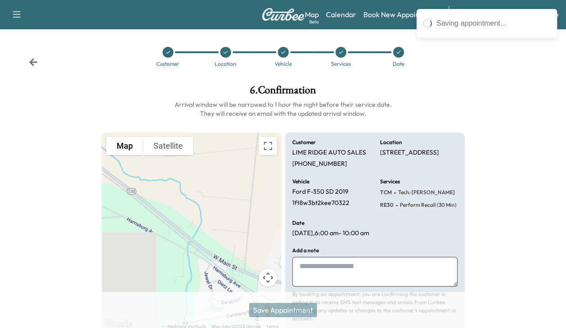 Image resolution: width=566 pixels, height=328 pixels. What do you see at coordinates (321, 203) in the screenshot?
I see `p: 1ft8w3bt2kee70322` at bounding box center [321, 203].